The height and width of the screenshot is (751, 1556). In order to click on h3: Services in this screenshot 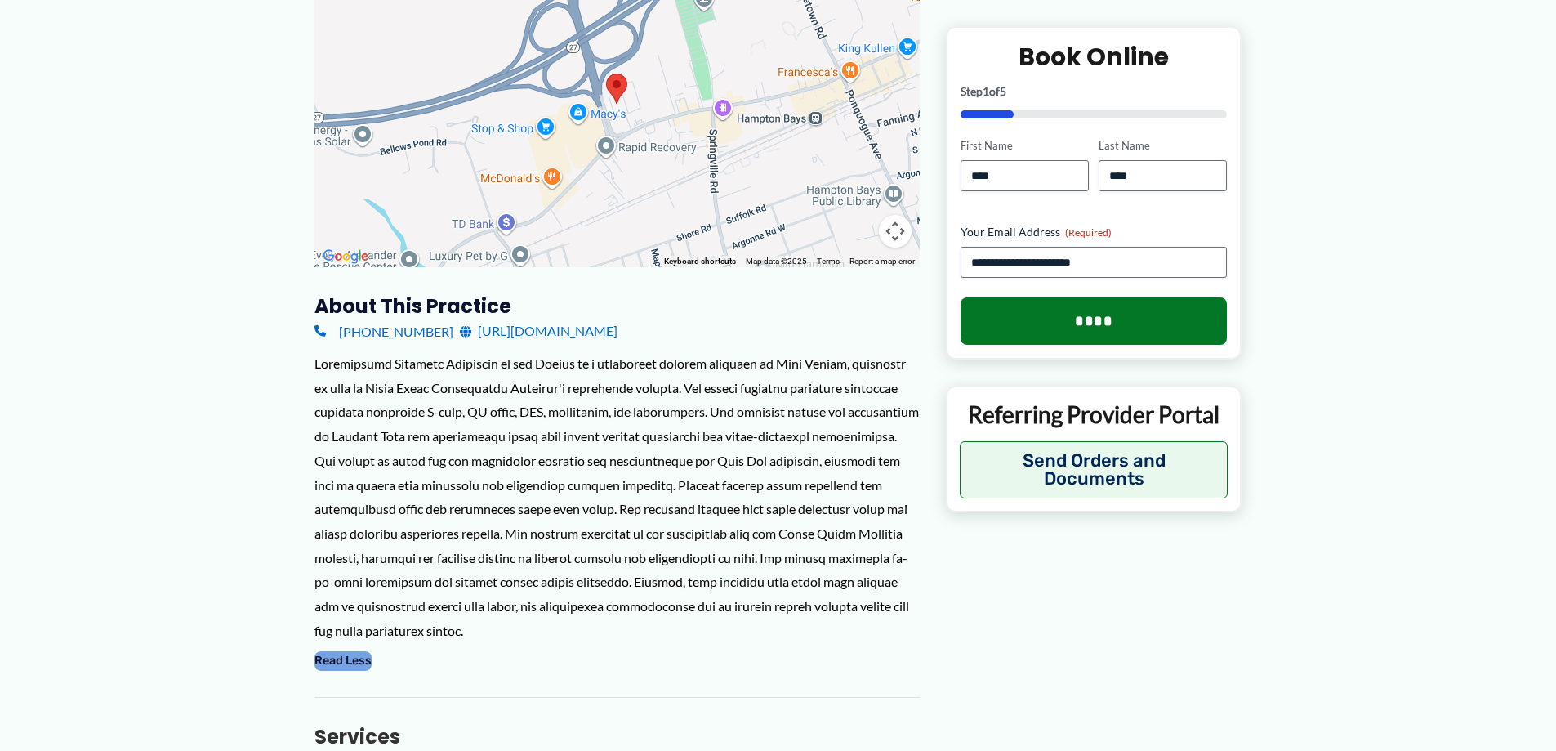, I will do `click(617, 736)`.